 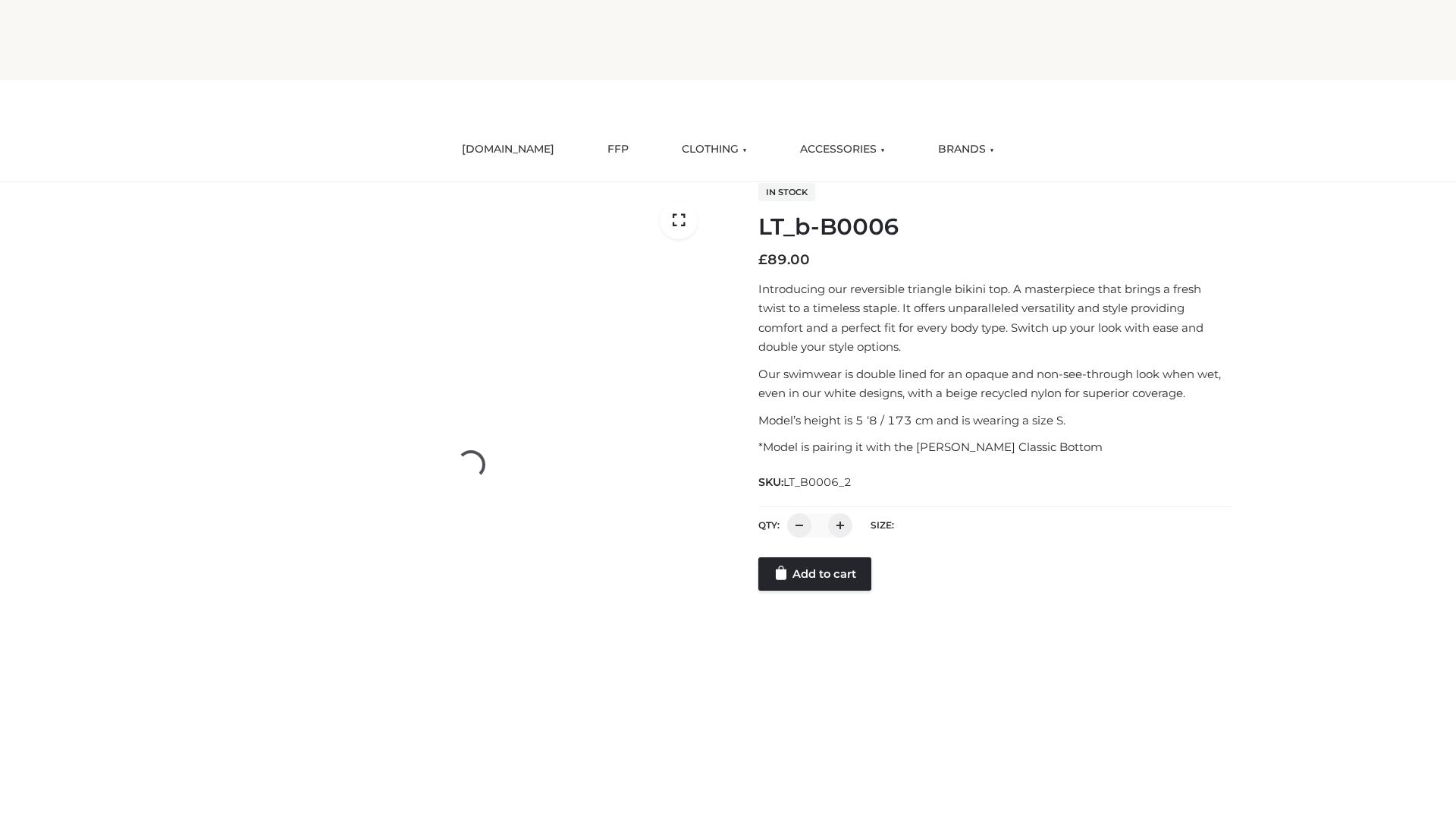 I want to click on span: SKU:, so click(x=806, y=482).